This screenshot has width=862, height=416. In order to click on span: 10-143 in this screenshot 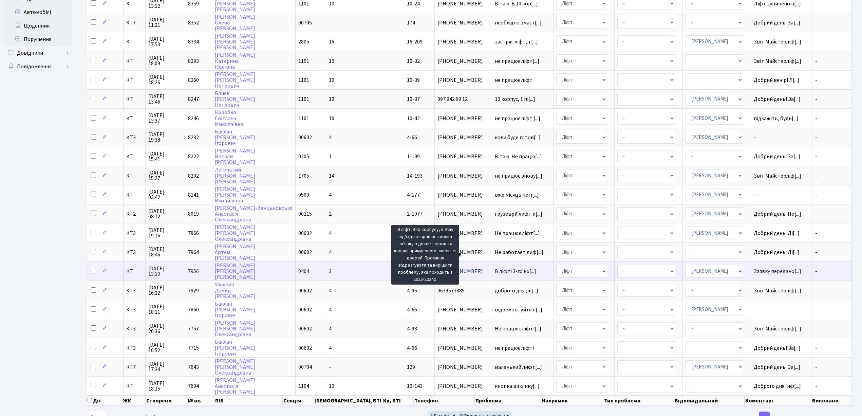, I will do `click(414, 386)`.